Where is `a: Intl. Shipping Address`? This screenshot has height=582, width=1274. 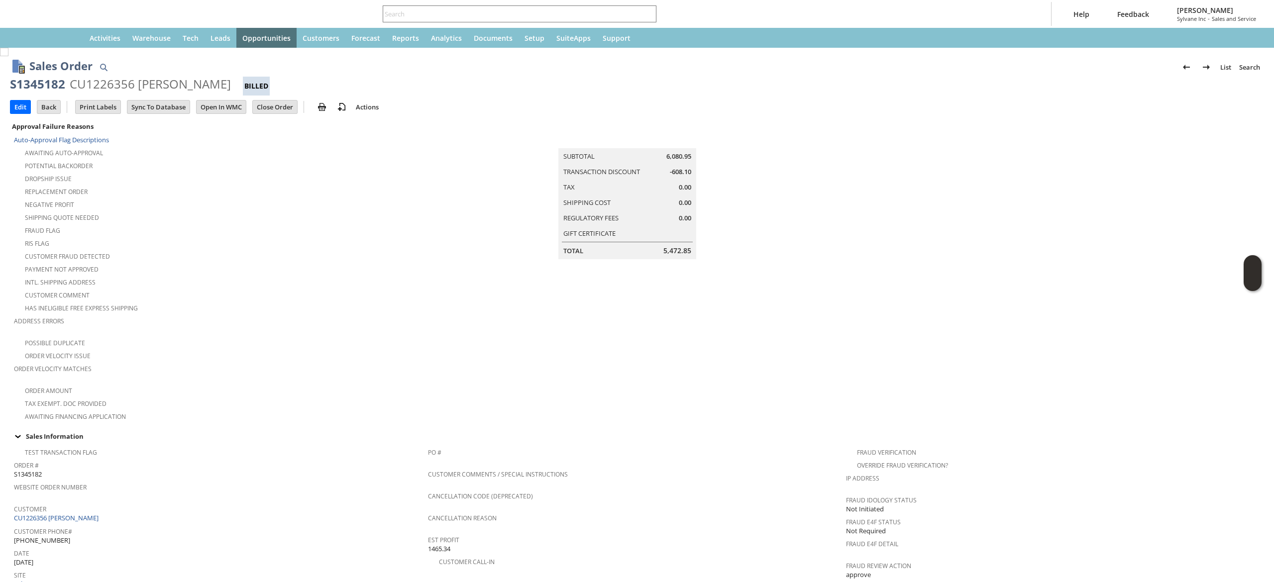
a: Intl. Shipping Address is located at coordinates (60, 282).